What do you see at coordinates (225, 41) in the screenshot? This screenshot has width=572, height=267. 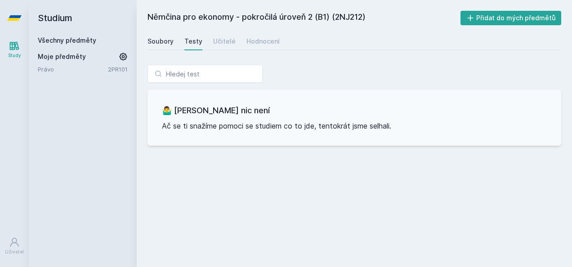 I see `a: Učitelé` at bounding box center [225, 41].